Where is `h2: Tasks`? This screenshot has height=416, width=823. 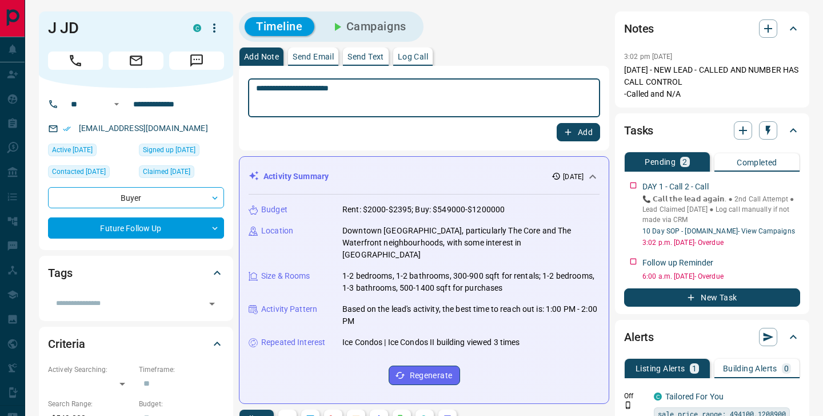 h2: Tasks is located at coordinates (639, 130).